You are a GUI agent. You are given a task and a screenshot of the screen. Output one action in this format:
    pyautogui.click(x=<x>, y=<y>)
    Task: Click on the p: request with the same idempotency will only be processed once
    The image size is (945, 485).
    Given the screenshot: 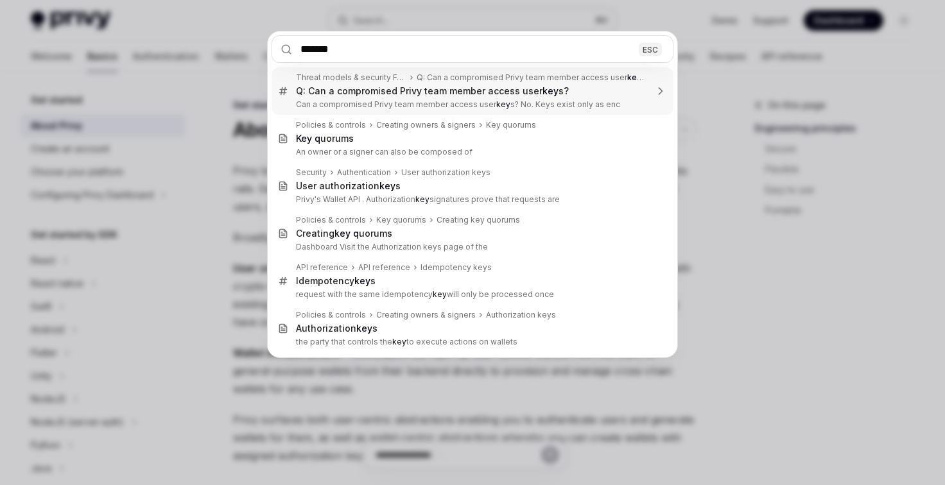 What is the action you would take?
    pyautogui.click(x=471, y=295)
    